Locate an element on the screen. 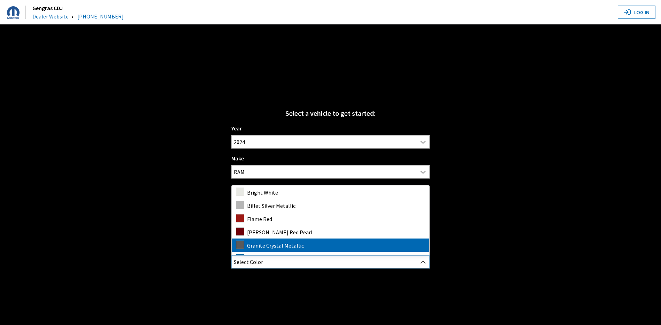 The image size is (661, 325). label: Model is located at coordinates (239, 188).